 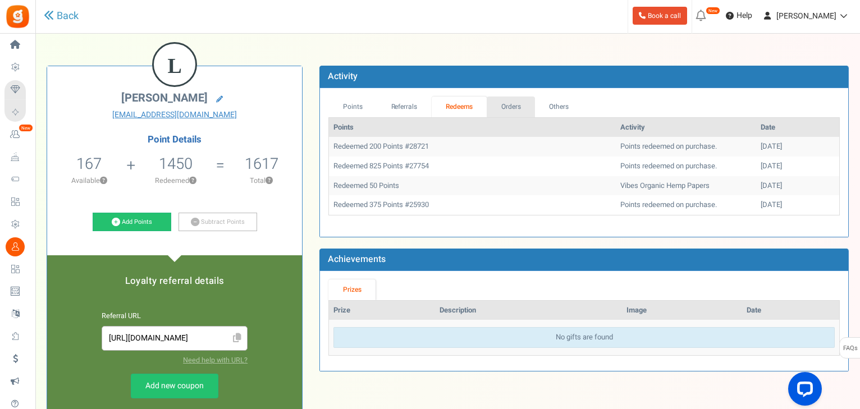 I want to click on a: Subtract Points, so click(x=218, y=222).